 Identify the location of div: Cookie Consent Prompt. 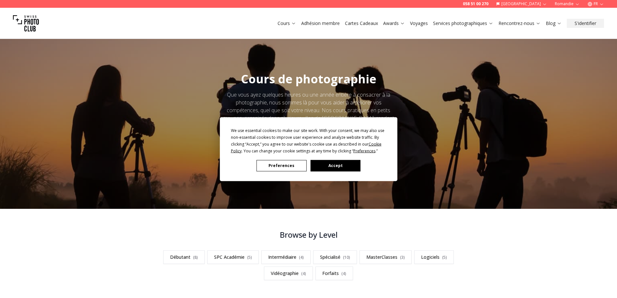
(308, 149).